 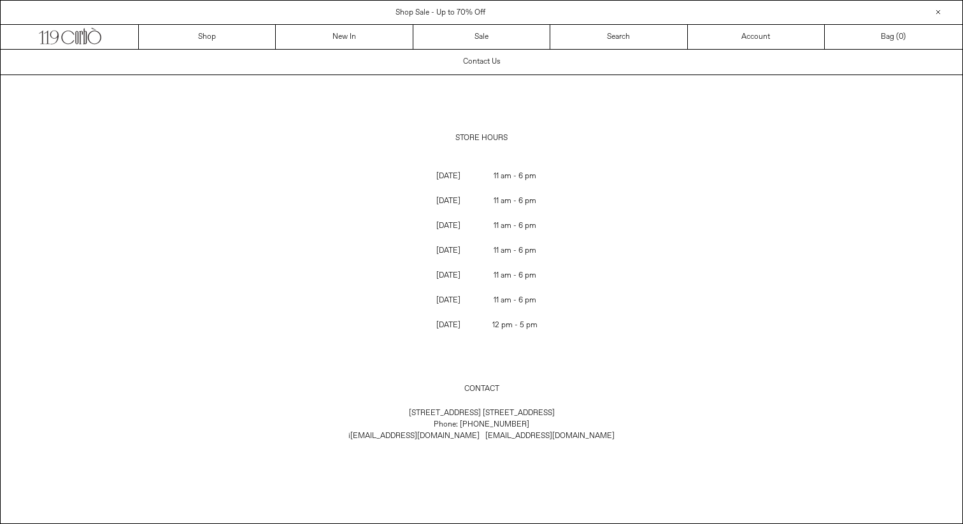 What do you see at coordinates (893, 37) in the screenshot?
I see `a: Bag ()` at bounding box center [893, 37].